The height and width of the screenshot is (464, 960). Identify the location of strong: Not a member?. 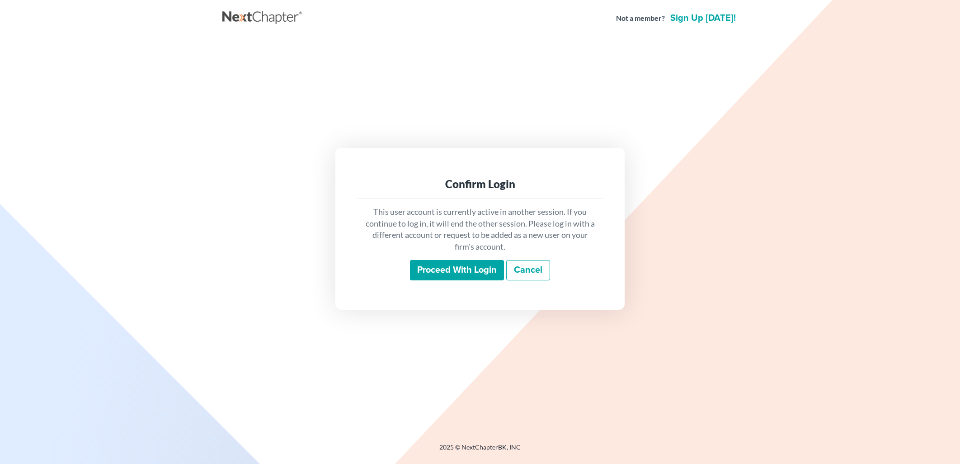
(641, 18).